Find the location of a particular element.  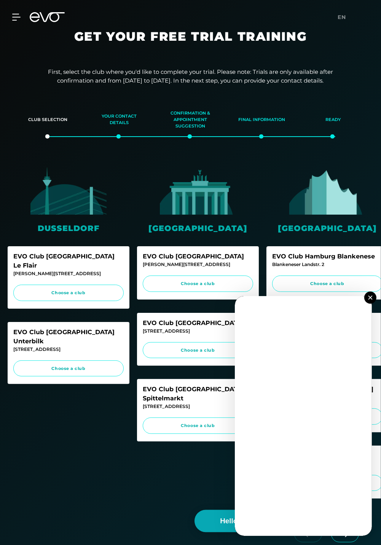

font: Dusseldorf is located at coordinates (68, 228).